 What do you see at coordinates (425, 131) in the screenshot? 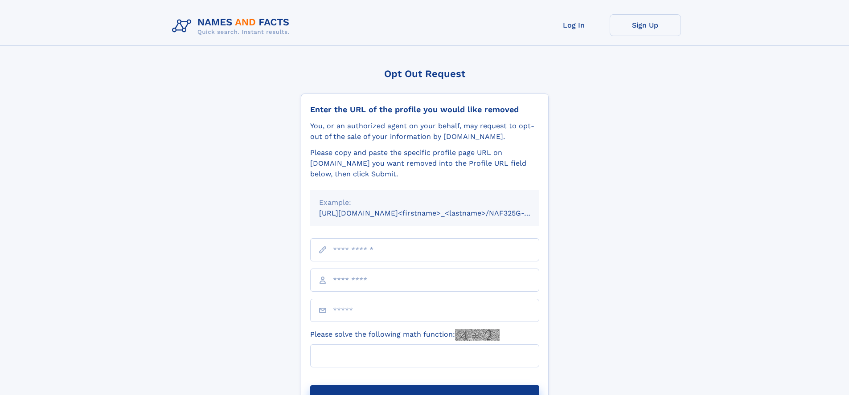
I see `div: You, or an authorized agent on your behalf, may request to opt-out of the sale of your informatio...` at bounding box center [425, 131].